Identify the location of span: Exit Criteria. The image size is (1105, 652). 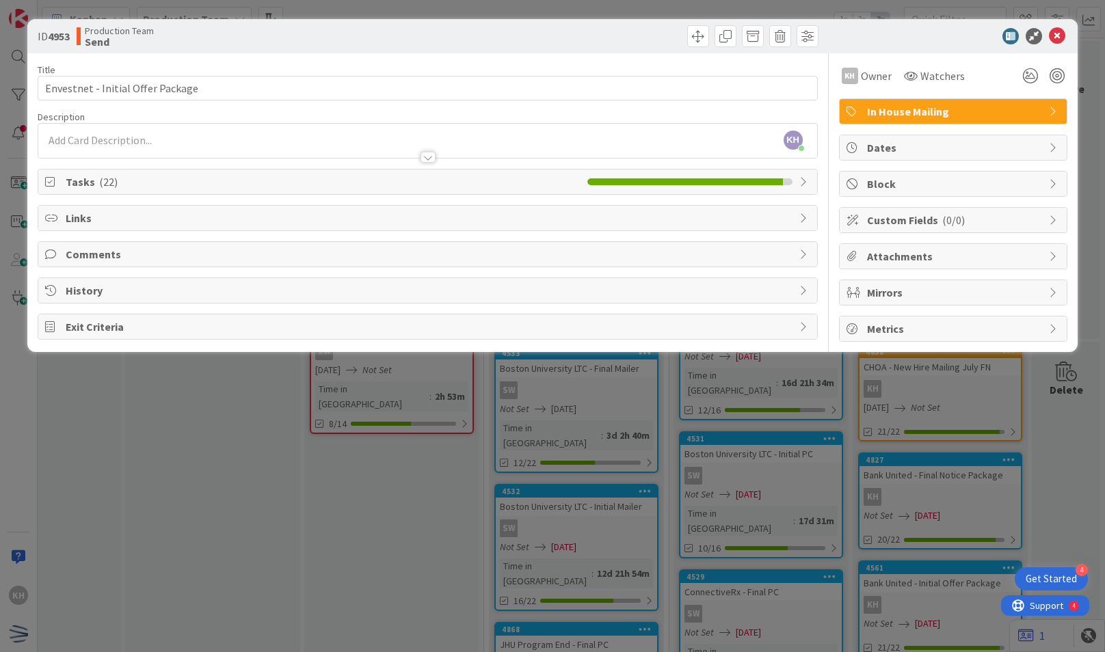
(429, 327).